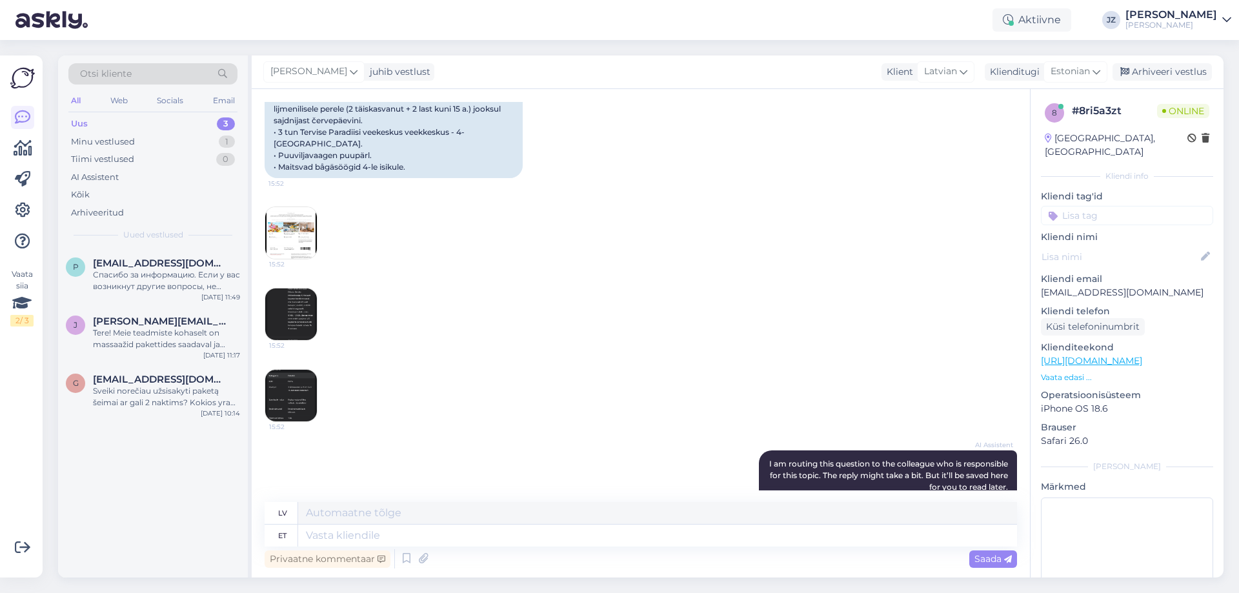 Image resolution: width=1239 pixels, height=593 pixels. Describe the element at coordinates (170, 101) in the screenshot. I see `div: Socials` at that location.